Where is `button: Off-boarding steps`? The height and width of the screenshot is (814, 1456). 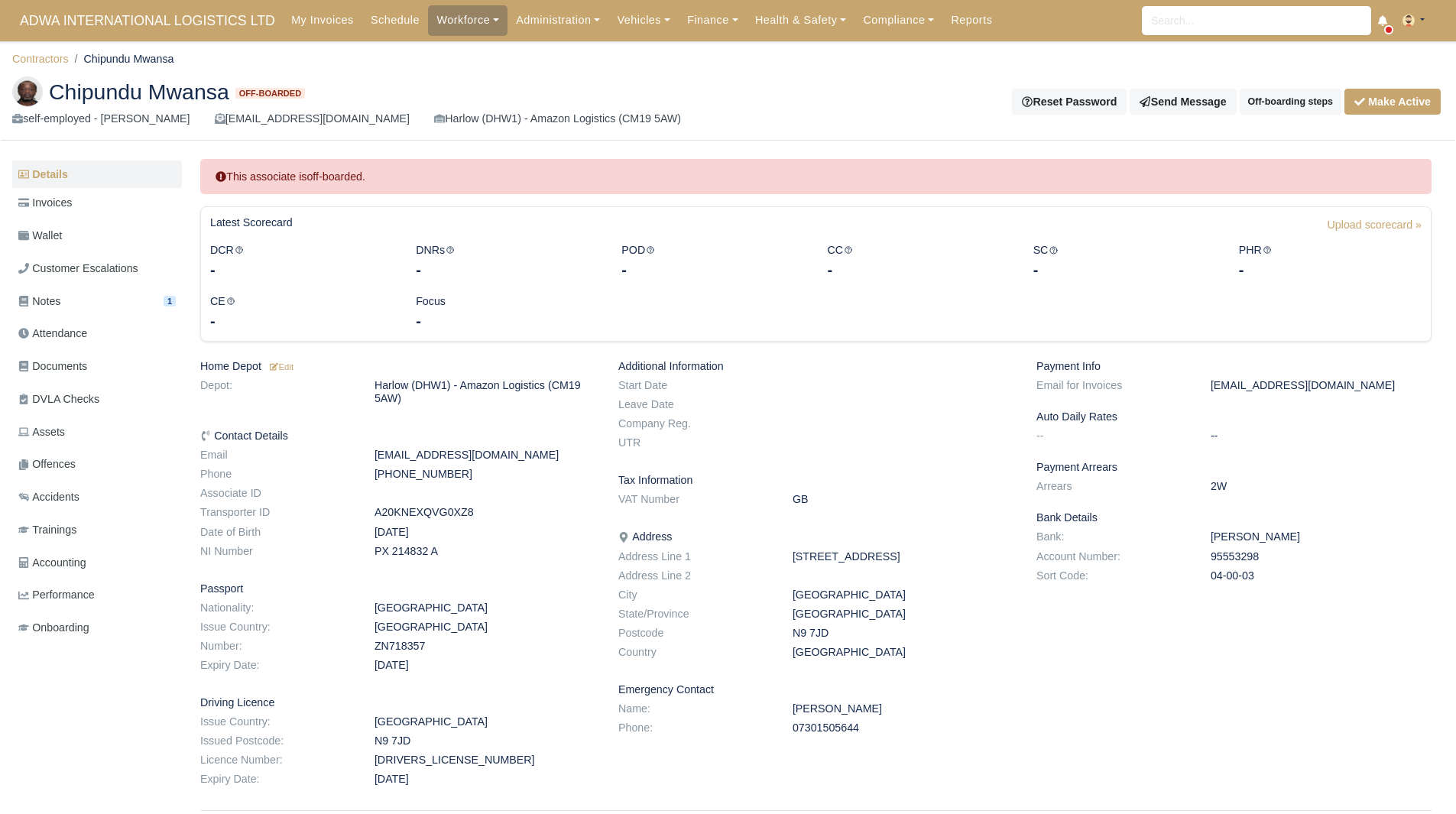 button: Off-boarding steps is located at coordinates (1290, 102).